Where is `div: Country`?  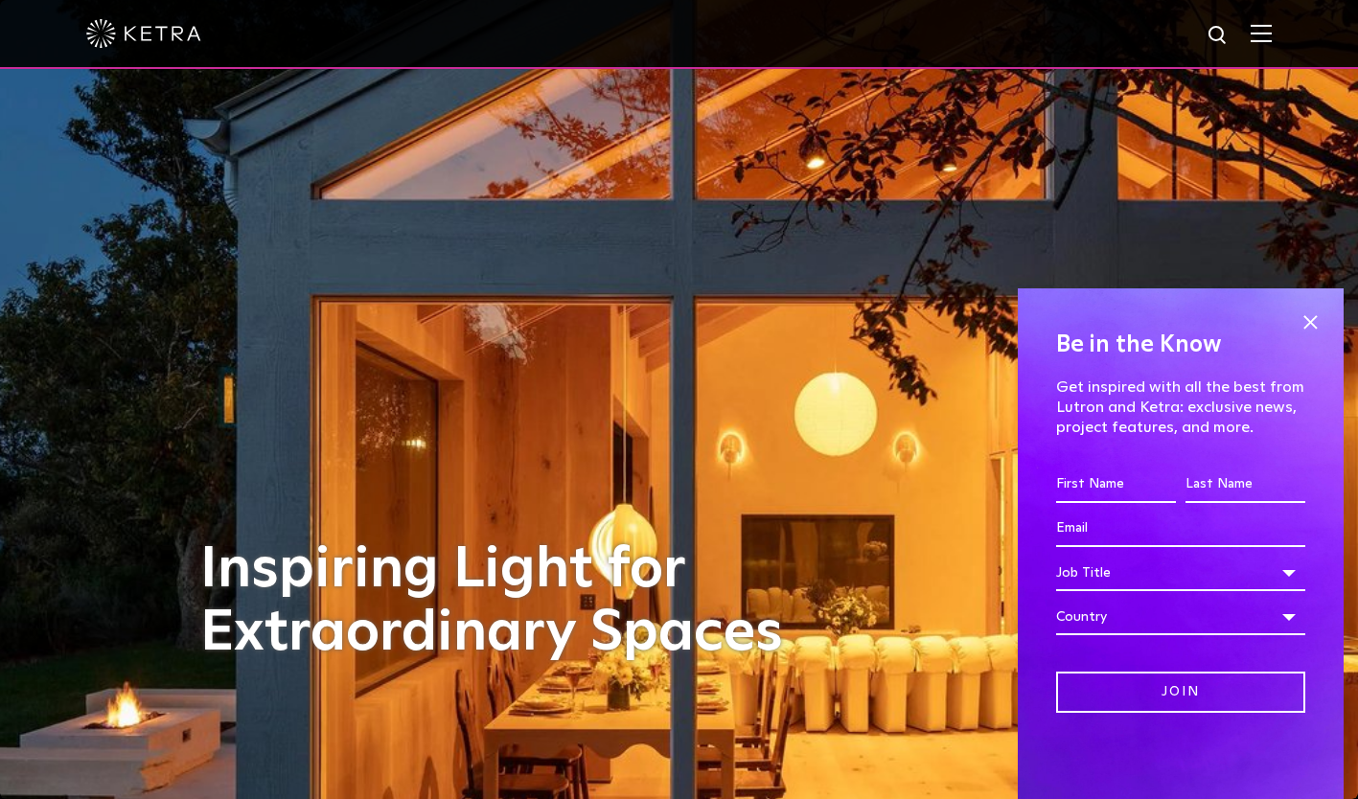
div: Country is located at coordinates (1181, 617).